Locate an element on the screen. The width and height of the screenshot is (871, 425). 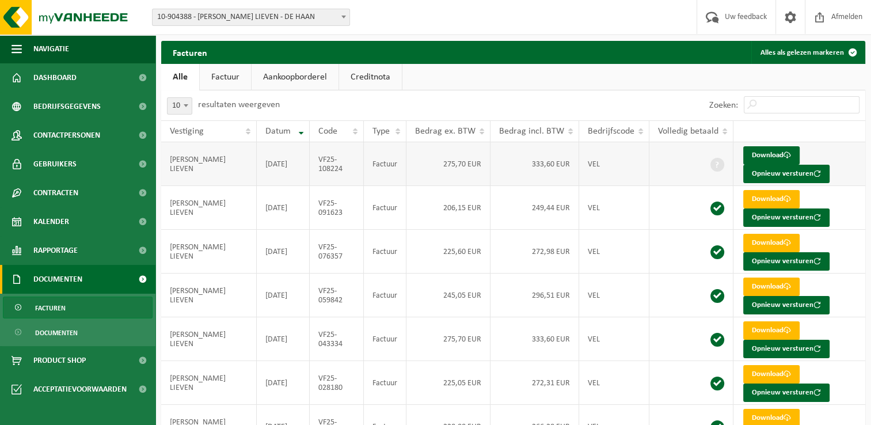
a: Alle is located at coordinates (180, 77).